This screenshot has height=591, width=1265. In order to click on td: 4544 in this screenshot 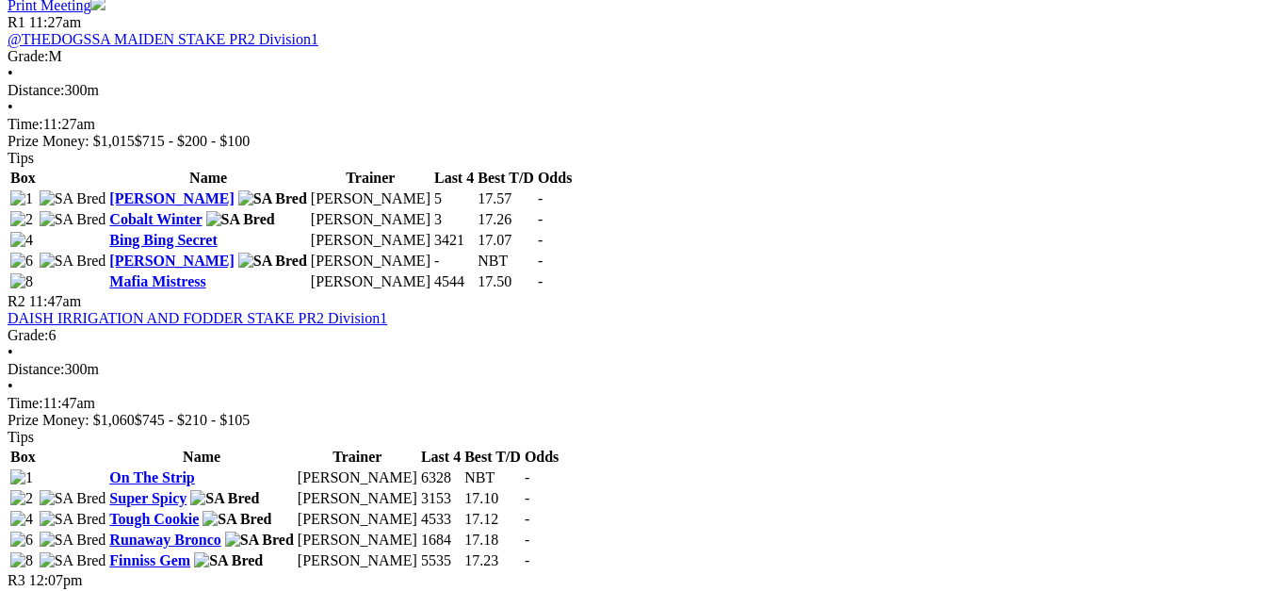, I will do `click(454, 282)`.